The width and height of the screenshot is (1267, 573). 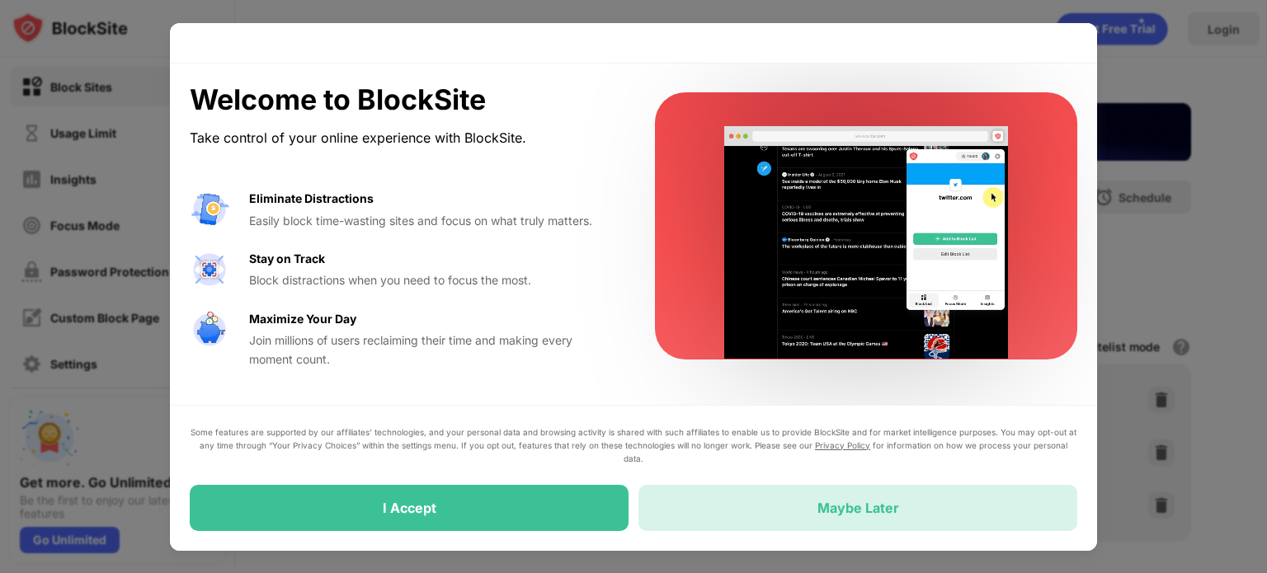 I want to click on div: Take control of your online experience with BlockSite., so click(x=403, y=138).